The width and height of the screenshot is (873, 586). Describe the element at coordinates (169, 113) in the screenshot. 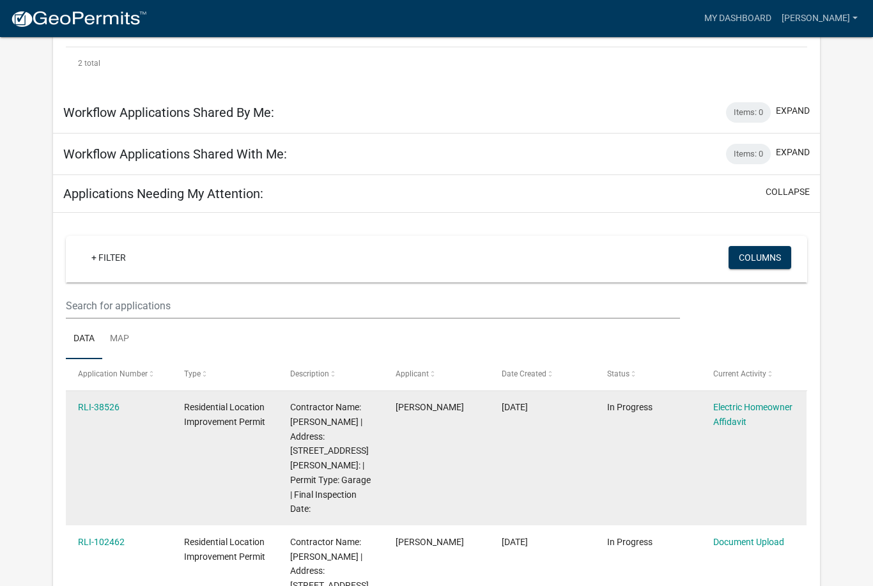

I see `h5: Workflow Applications Shared By Me:` at that location.